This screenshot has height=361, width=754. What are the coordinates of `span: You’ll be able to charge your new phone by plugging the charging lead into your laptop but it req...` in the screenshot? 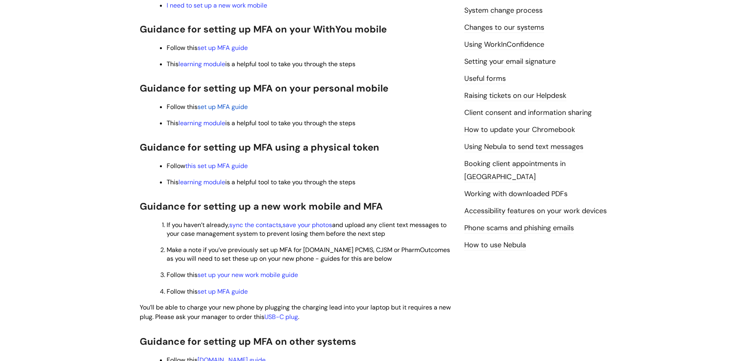 It's located at (295, 312).